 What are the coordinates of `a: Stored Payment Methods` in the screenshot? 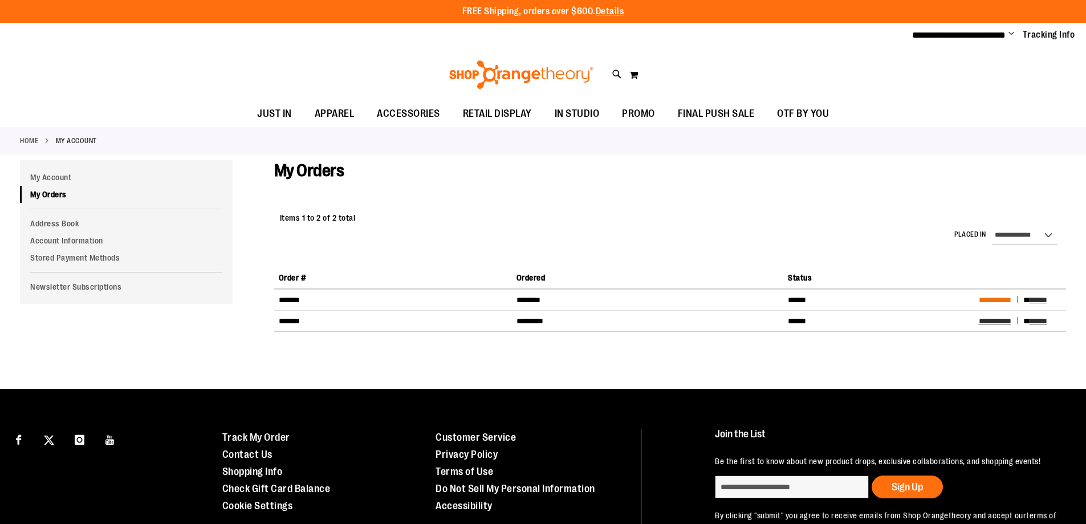 It's located at (126, 258).